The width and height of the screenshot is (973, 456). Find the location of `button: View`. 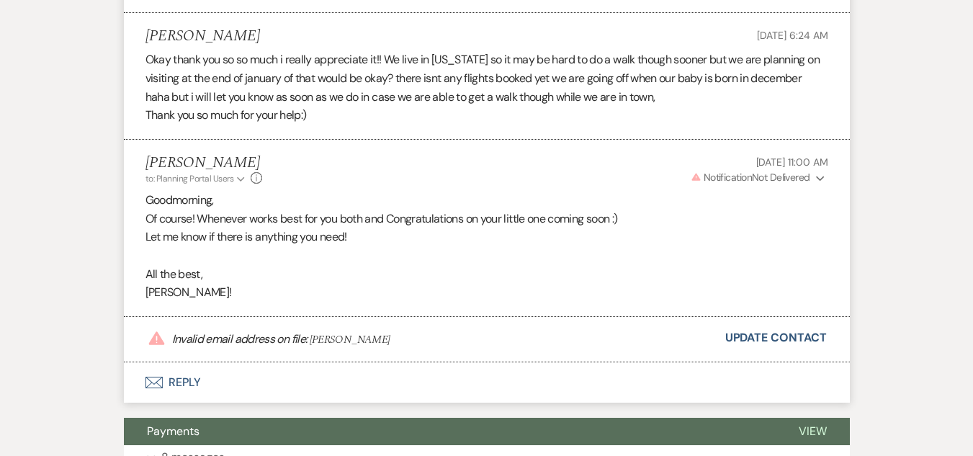

button: View is located at coordinates (812, 431).